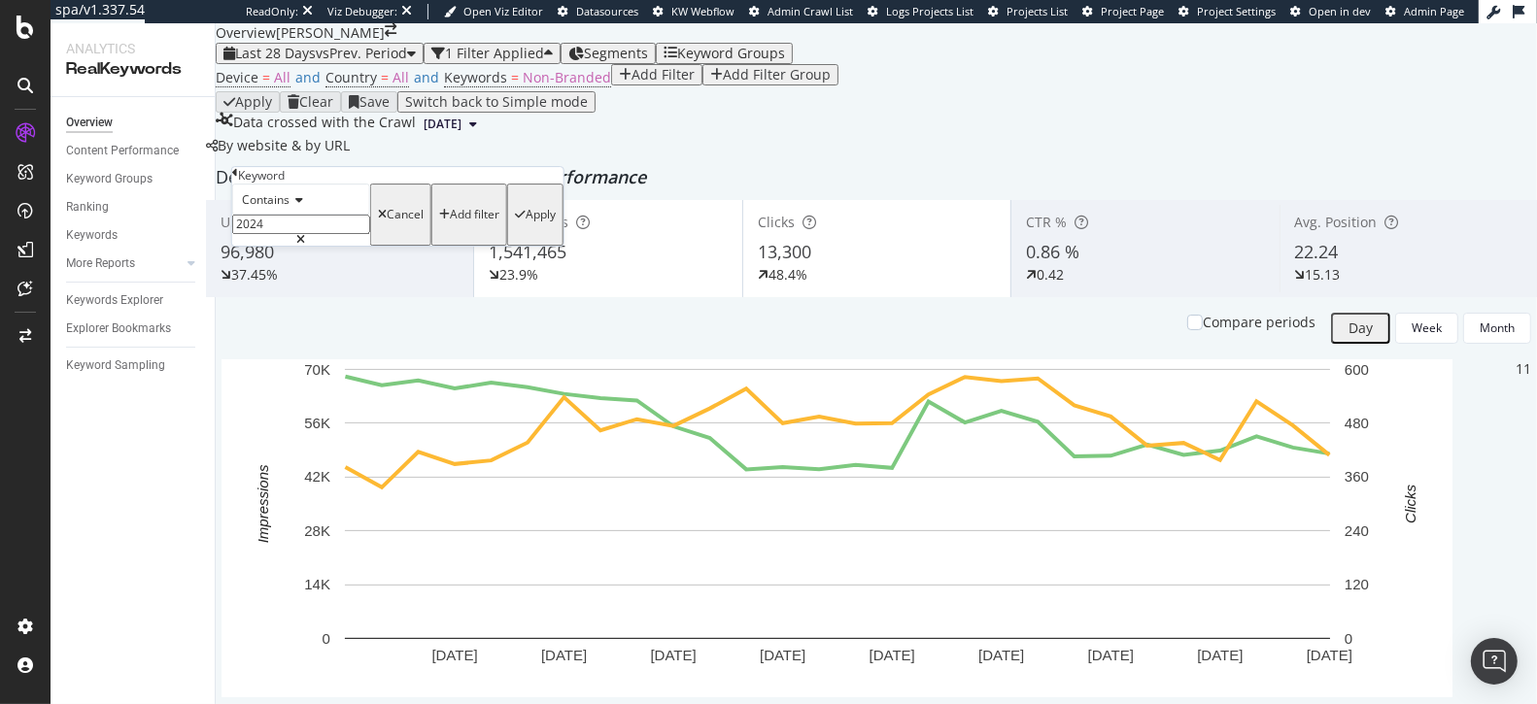 The height and width of the screenshot is (704, 1537). Describe the element at coordinates (324, 124) in the screenshot. I see `div: Data crossed with the Crawl` at that location.